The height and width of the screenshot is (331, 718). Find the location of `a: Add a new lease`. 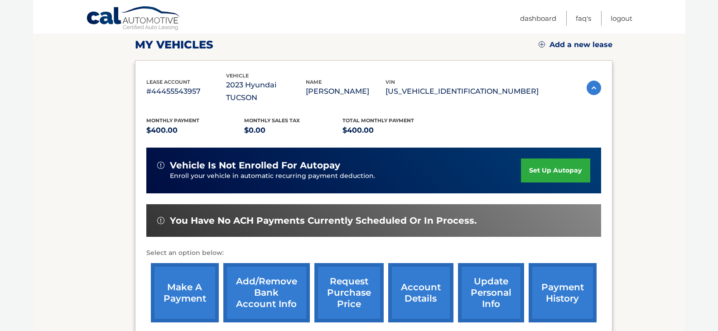

a: Add a new lease is located at coordinates (575, 45).